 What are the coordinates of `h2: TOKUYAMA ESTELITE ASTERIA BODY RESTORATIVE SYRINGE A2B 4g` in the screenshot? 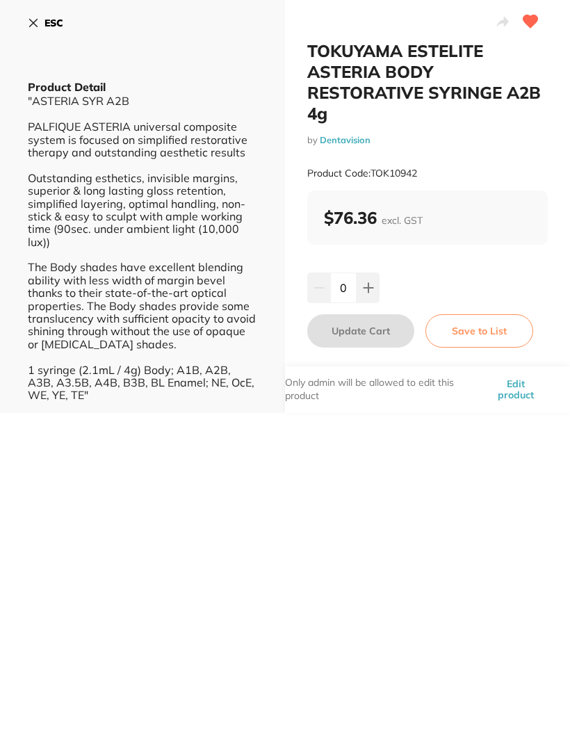 It's located at (428, 82).